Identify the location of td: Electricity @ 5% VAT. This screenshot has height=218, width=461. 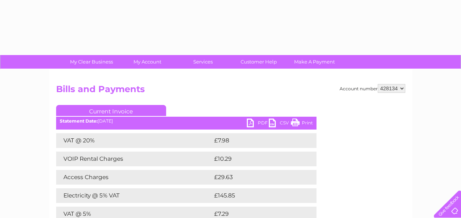
(134, 195).